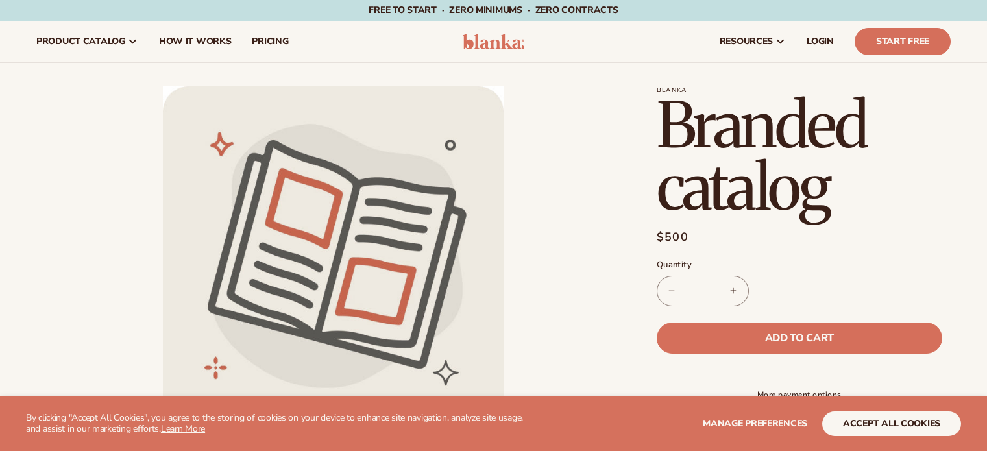 This screenshot has height=451, width=987. What do you see at coordinates (195, 42) in the screenshot?
I see `a: How It Works` at bounding box center [195, 42].